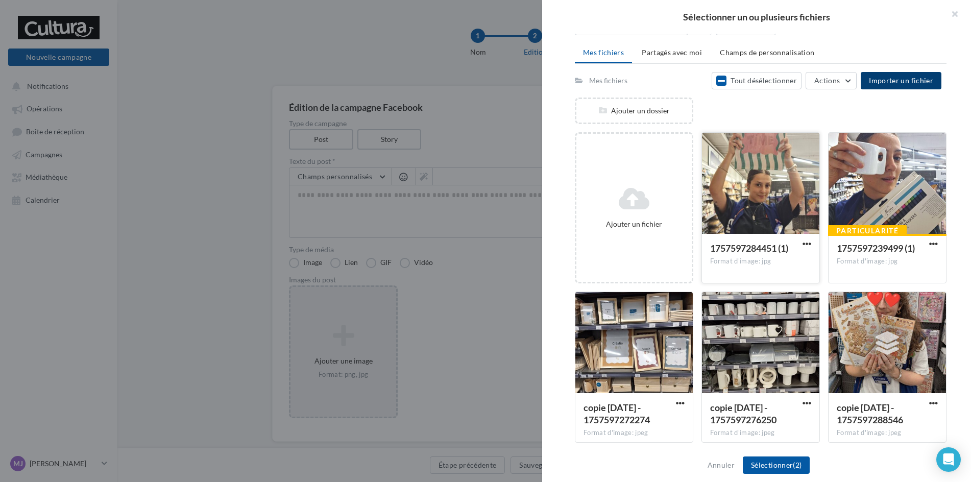 The height and width of the screenshot is (482, 971). What do you see at coordinates (749, 248) in the screenshot?
I see `span: 1757597284451 (1)` at bounding box center [749, 248].